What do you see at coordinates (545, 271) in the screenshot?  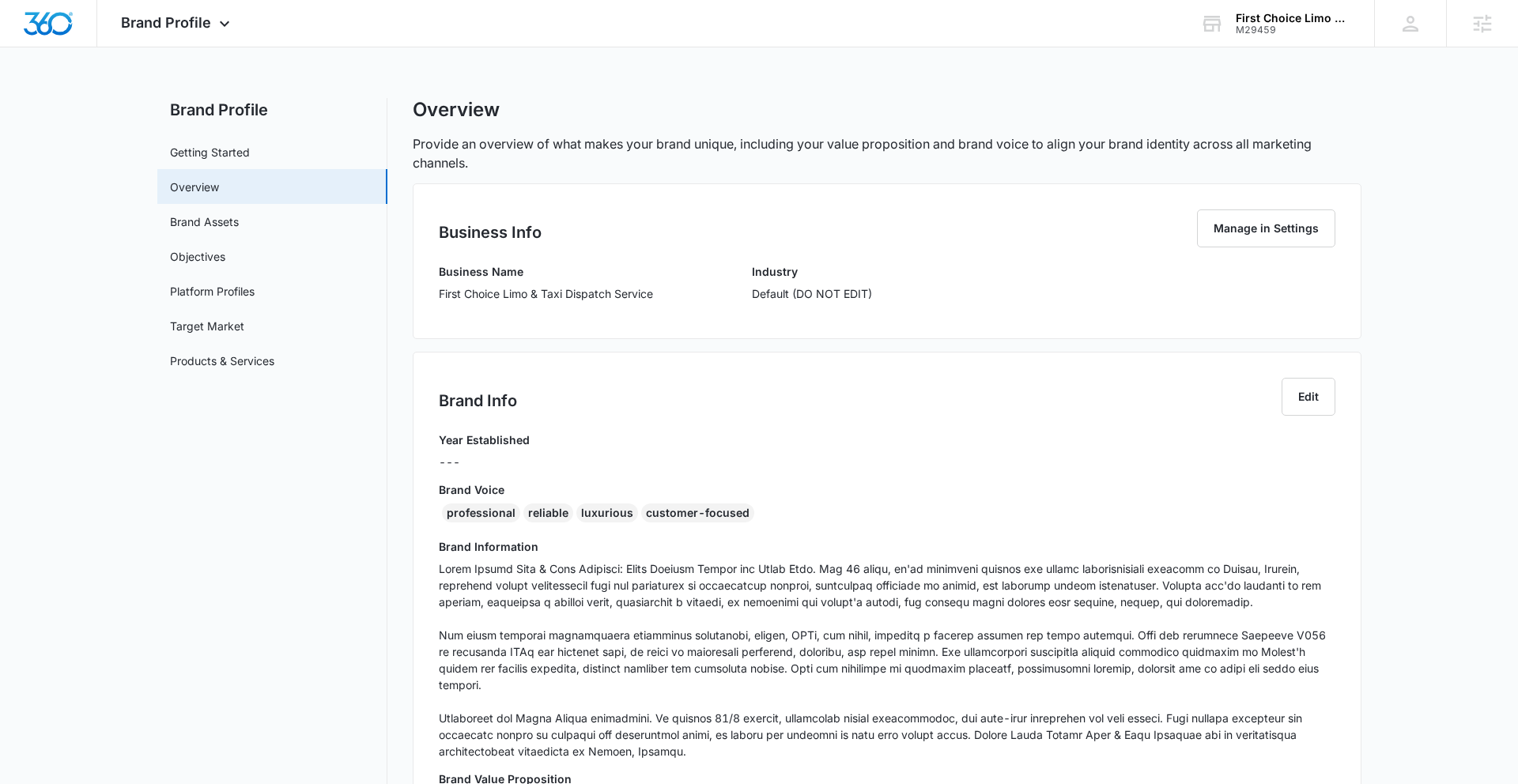 I see `h3: Business Name` at bounding box center [545, 271].